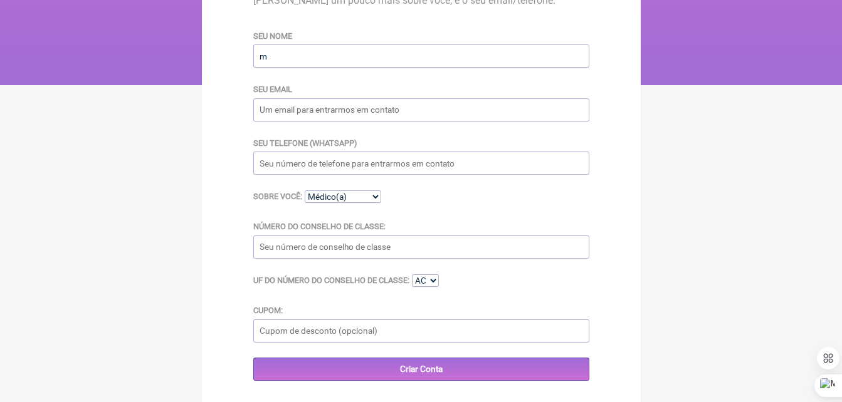  What do you see at coordinates (421, 369) in the screenshot?
I see `input: Criar Conta` at bounding box center [421, 369].